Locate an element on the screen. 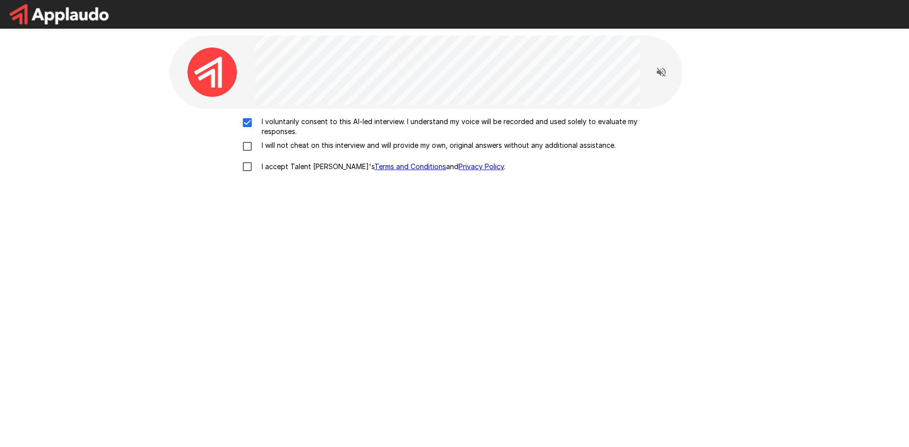  a: Terms and Conditions is located at coordinates (410, 166).